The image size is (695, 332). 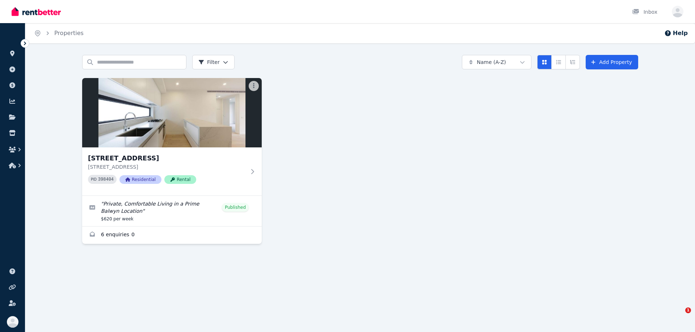 What do you see at coordinates (172, 113) in the screenshot?
I see `img: 101/198 Whitehorse Rd, Balwyn` at bounding box center [172, 113].